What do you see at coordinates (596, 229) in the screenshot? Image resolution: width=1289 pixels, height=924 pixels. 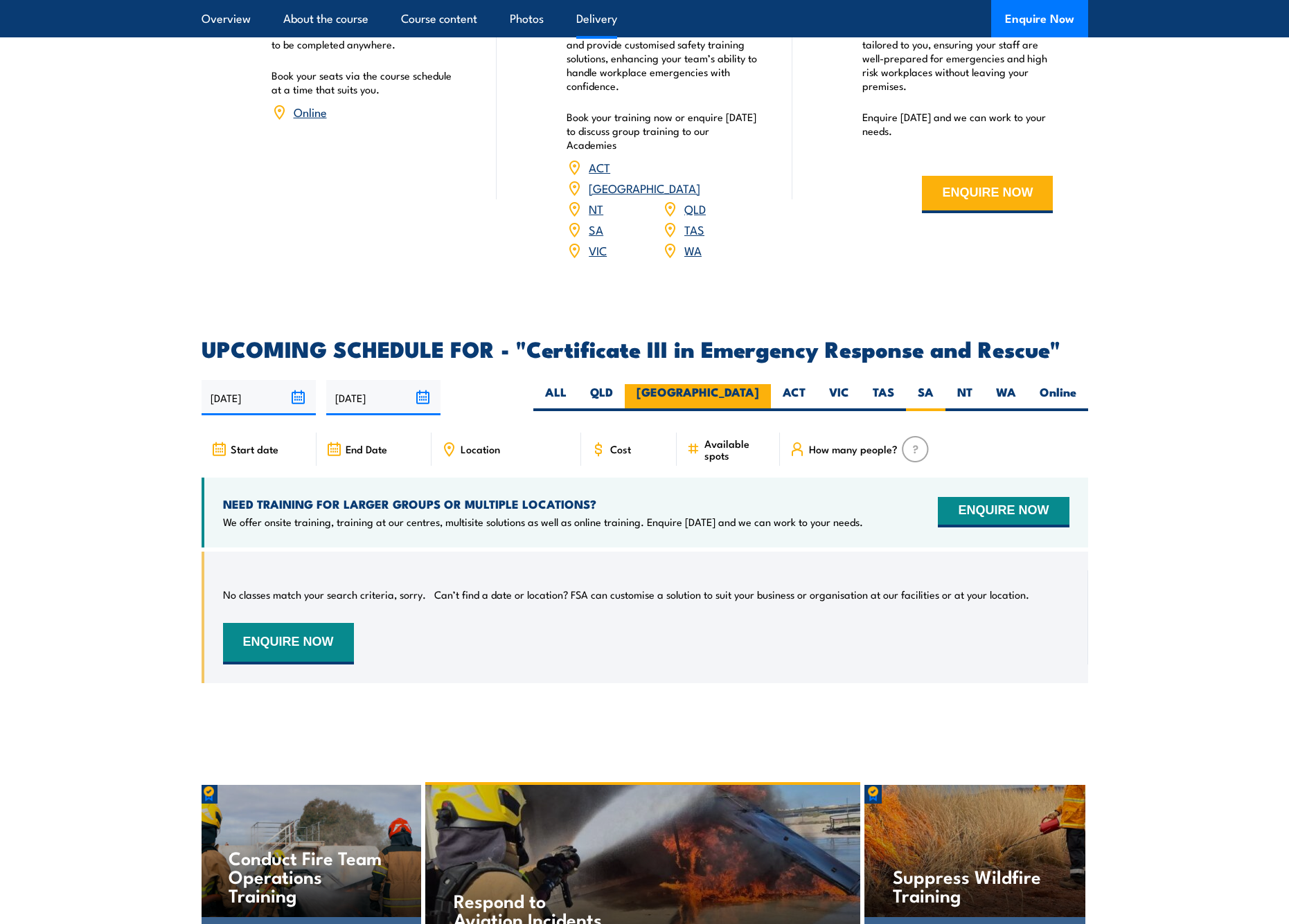 I see `a: SA` at bounding box center [596, 229].